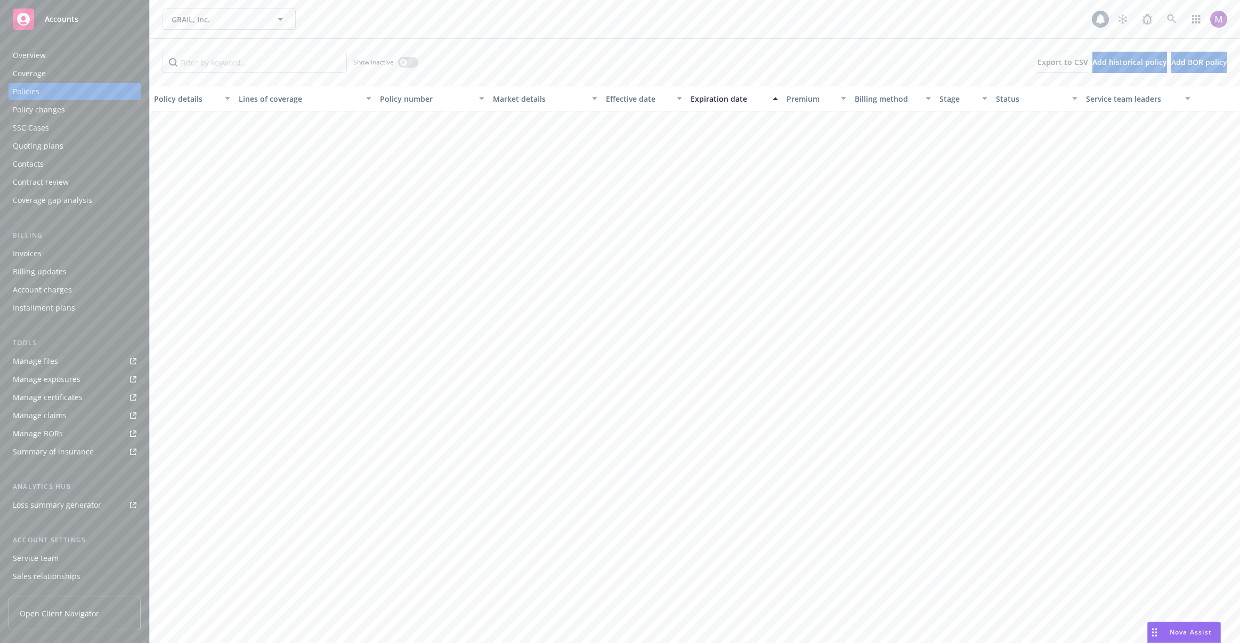 Image resolution: width=1240 pixels, height=643 pixels. Describe the element at coordinates (75, 182) in the screenshot. I see `a: Contract review` at that location.